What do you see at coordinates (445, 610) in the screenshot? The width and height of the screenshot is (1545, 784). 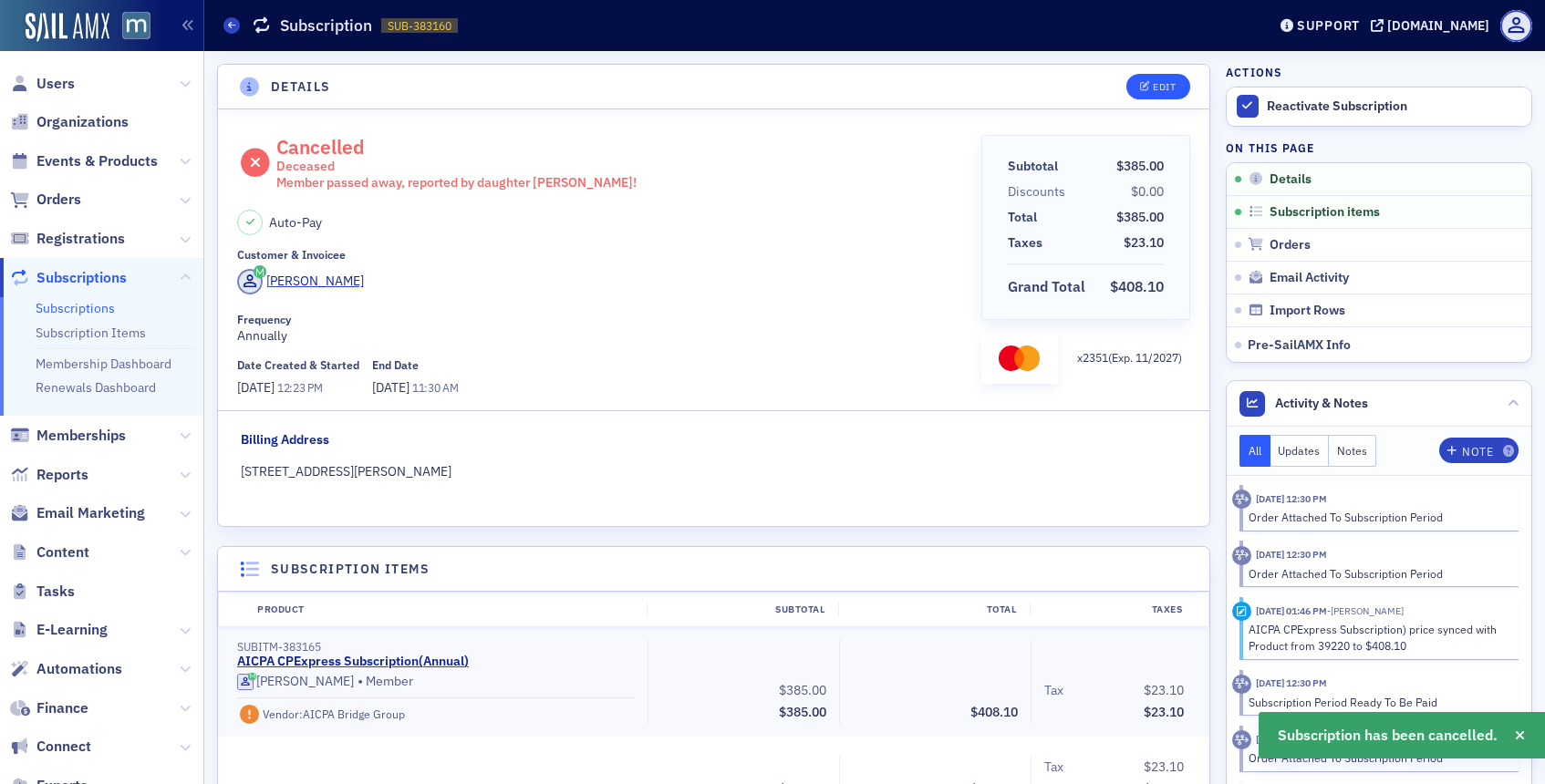 I see `div: Product` at bounding box center [445, 610].